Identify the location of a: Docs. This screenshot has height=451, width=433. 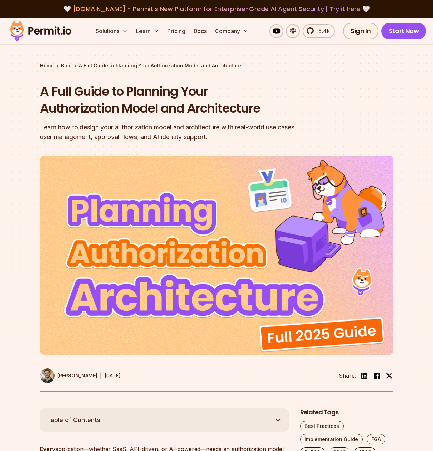
(200, 31).